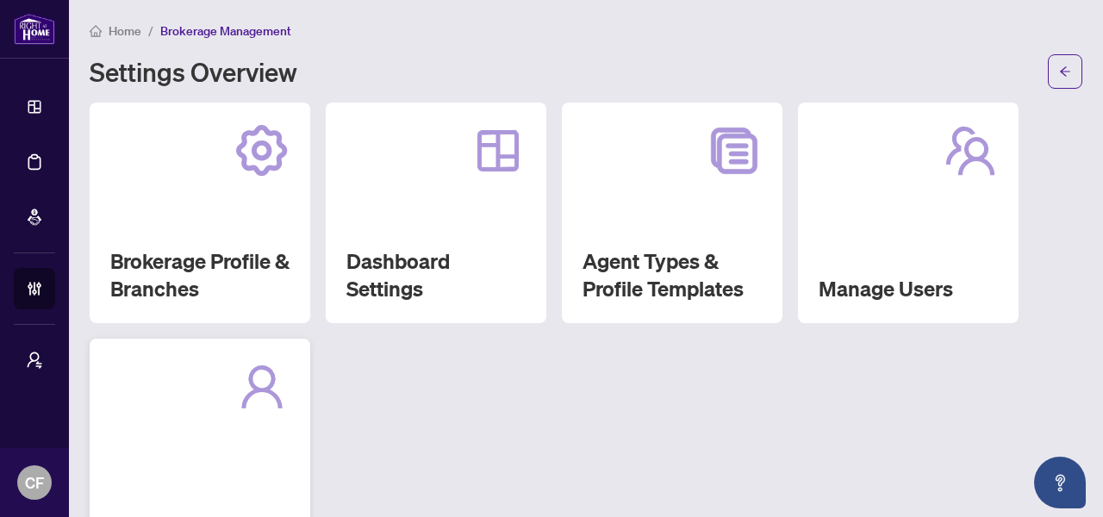 This screenshot has height=517, width=1103. I want to click on h2: Agent Types & Profile Templates, so click(672, 275).